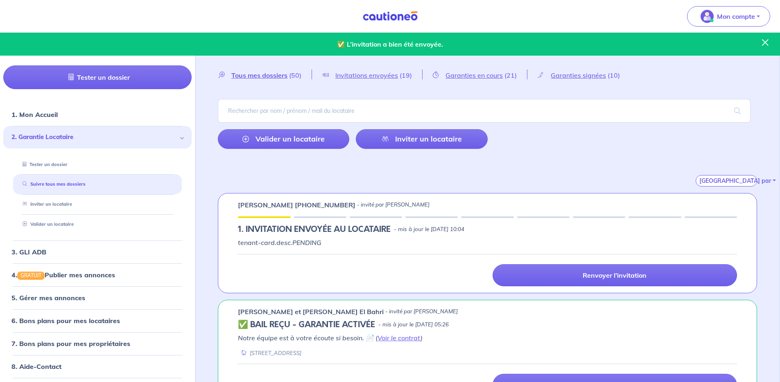 Image resolution: width=780 pixels, height=382 pixels. I want to click on h5: 1.︎ INVITATION ENVOYÉE AU LOCATAIRE, so click(314, 230).